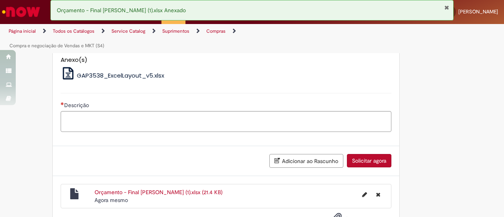 This screenshot has height=217, width=504. Describe the element at coordinates (113, 75) in the screenshot. I see `a: GAP3538_ExcelLayout_v5.xlsx` at that location.